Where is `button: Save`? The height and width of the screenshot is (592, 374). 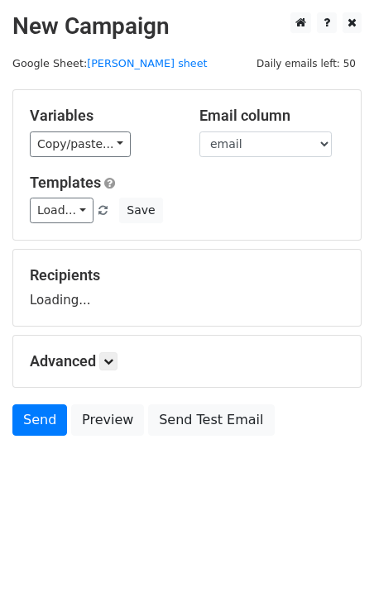
button: Save is located at coordinates (141, 210).